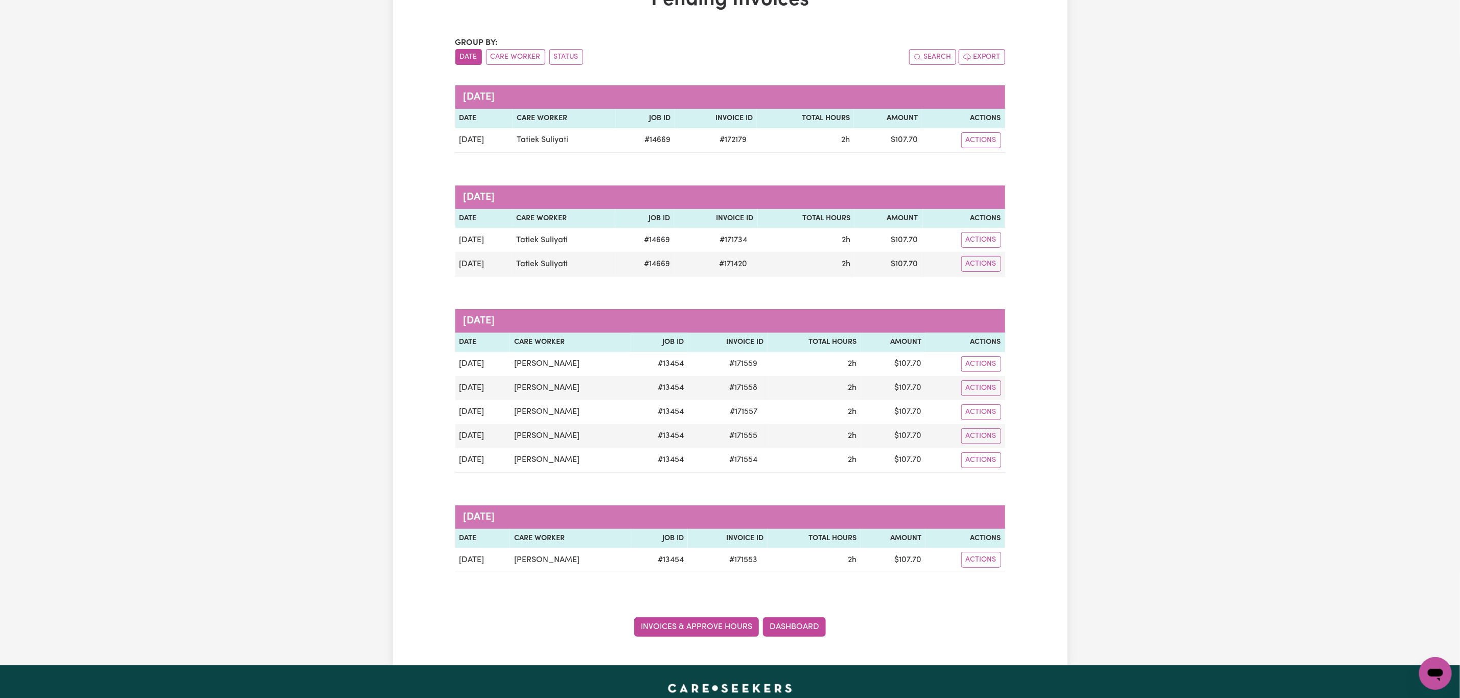  Describe the element at coordinates (696, 627) in the screenshot. I see `a: Invoices & Approve Hours` at that location.